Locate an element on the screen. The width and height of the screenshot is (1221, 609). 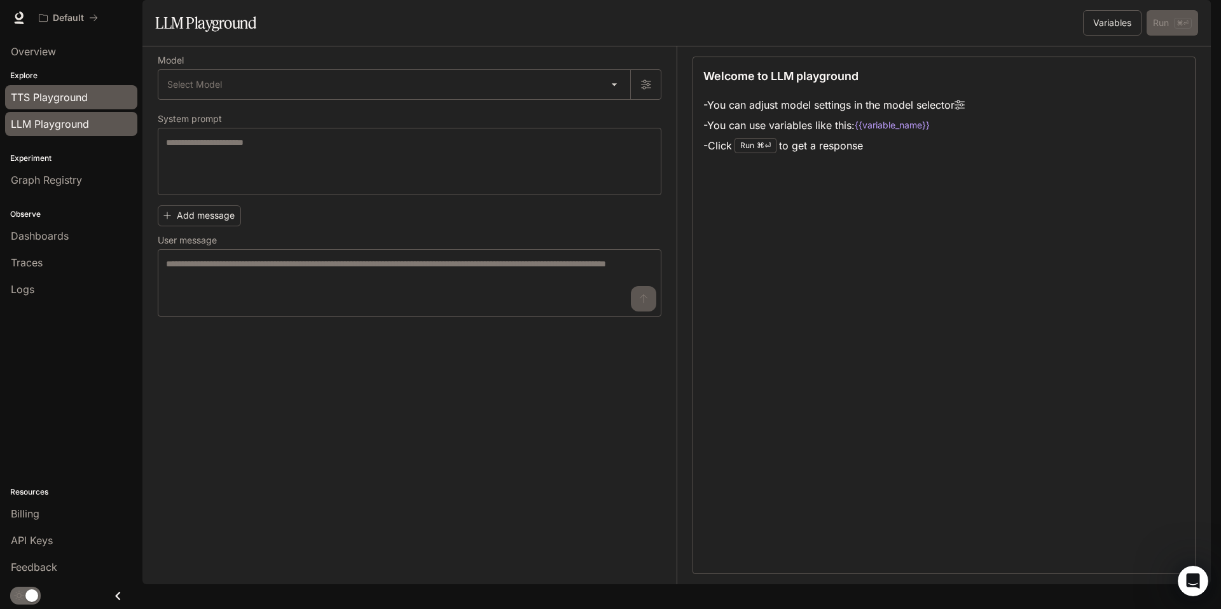
button: All workspaces is located at coordinates (68, 18).